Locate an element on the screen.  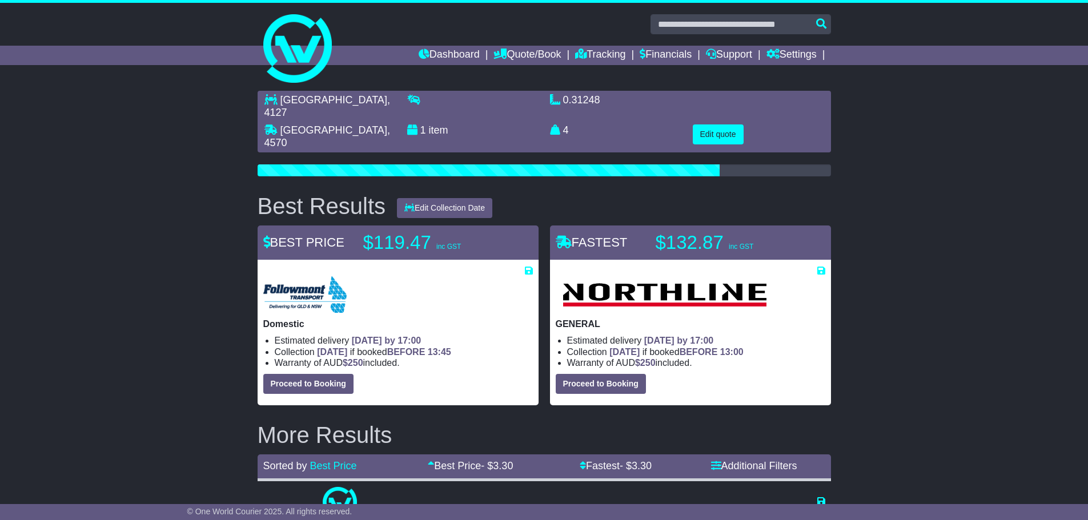
p: $119.47 is located at coordinates (435, 243).